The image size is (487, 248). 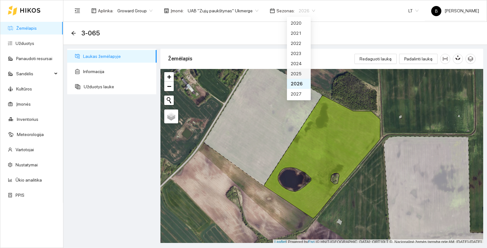 What do you see at coordinates (272, 11) in the screenshot?
I see `span: calendar` at bounding box center [272, 11].